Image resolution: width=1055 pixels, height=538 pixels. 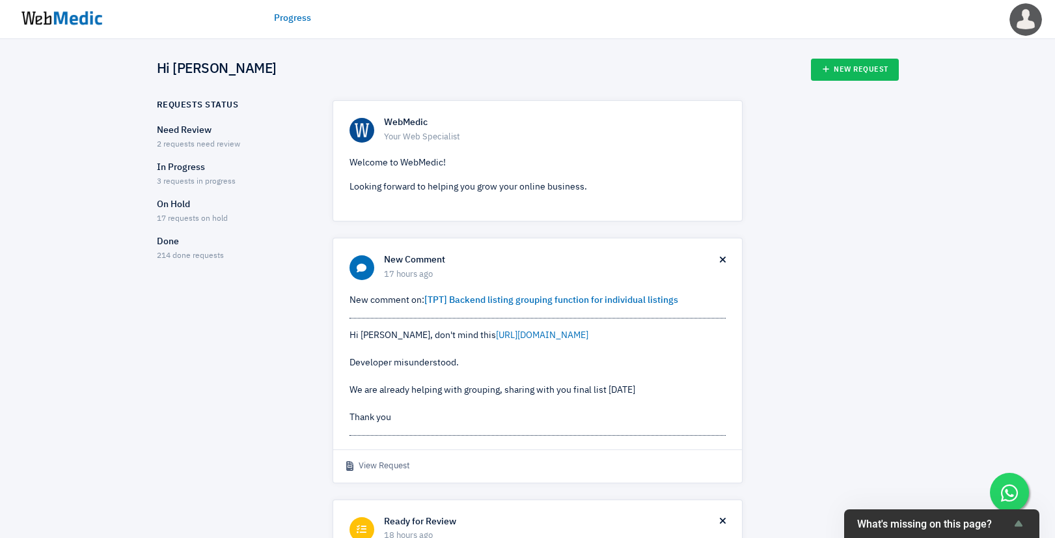 What do you see at coordinates (292, 18) in the screenshot?
I see `a: Progress` at bounding box center [292, 18].